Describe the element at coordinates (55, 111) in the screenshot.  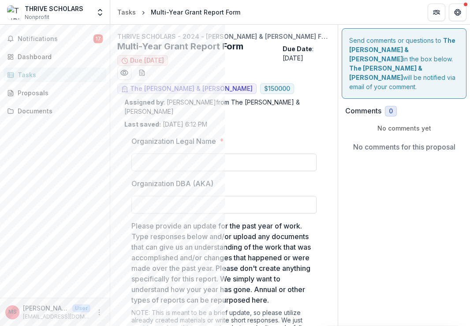
I see `a: Documents` at that location.